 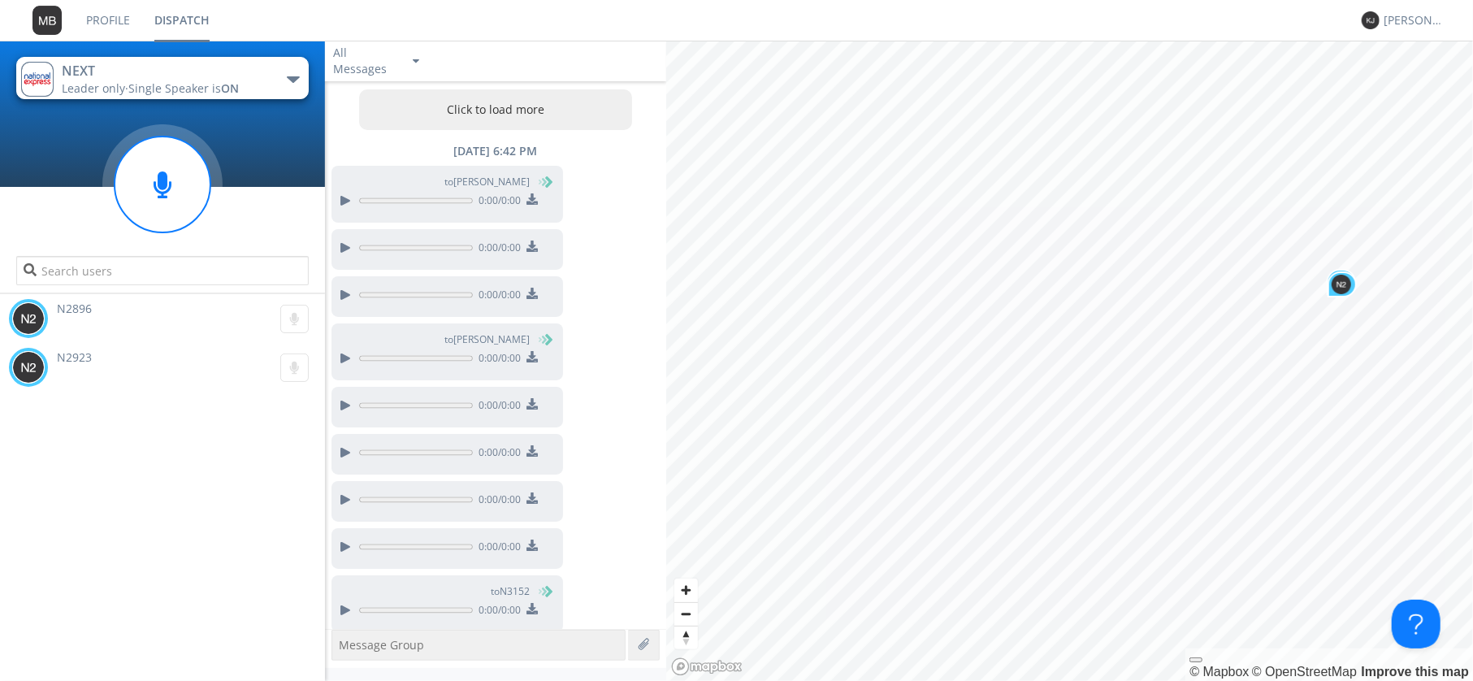 I want to click on span: to N3152, so click(x=510, y=591).